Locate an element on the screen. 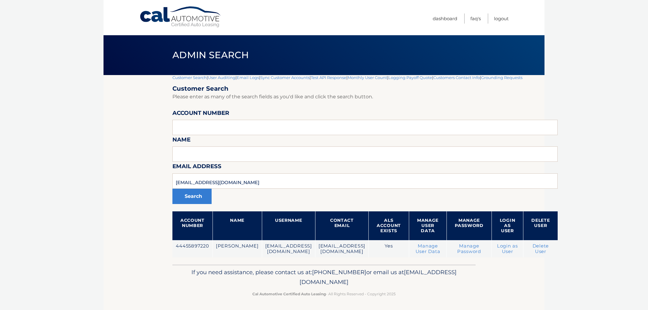 Image resolution: width=648 pixels, height=310 pixels. a: Delete User is located at coordinates (541, 249).